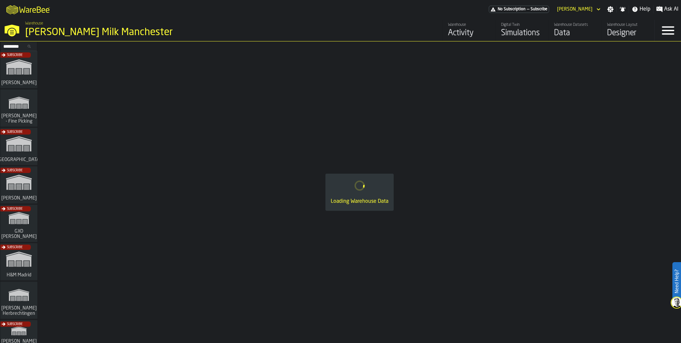 The width and height of the screenshot is (681, 343). Describe the element at coordinates (512, 9) in the screenshot. I see `span: No Subscription` at that location.